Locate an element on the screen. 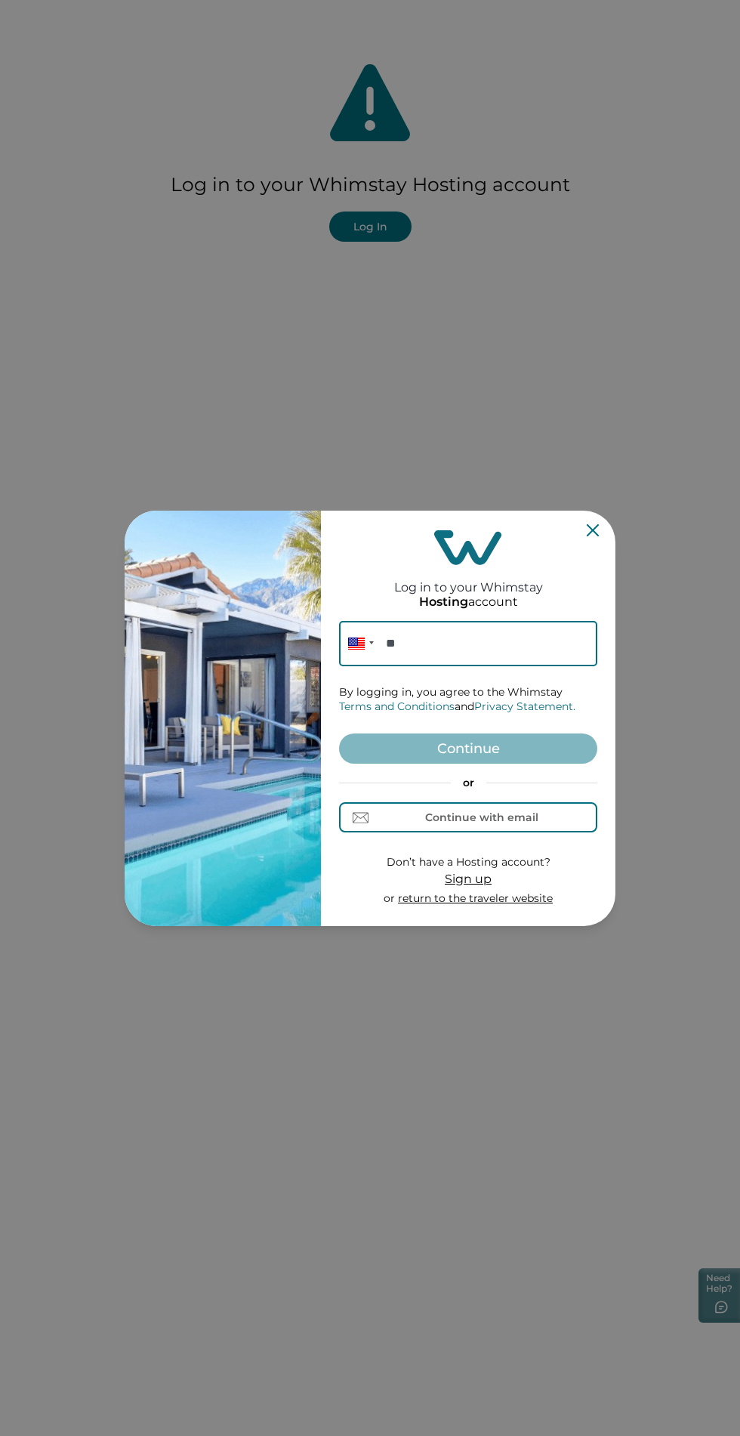 The width and height of the screenshot is (740, 1436). a: Terms and Conditions is located at coordinates (397, 706).